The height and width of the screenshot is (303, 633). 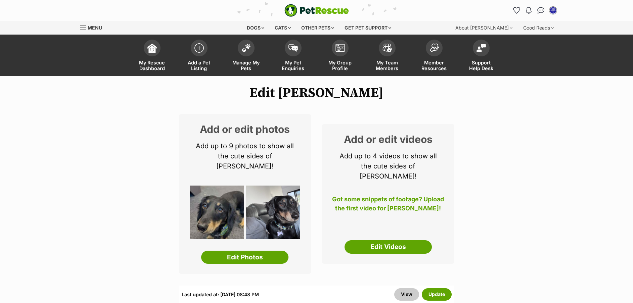 I want to click on img: Tanya Barker profile pic, so click(x=553, y=10).